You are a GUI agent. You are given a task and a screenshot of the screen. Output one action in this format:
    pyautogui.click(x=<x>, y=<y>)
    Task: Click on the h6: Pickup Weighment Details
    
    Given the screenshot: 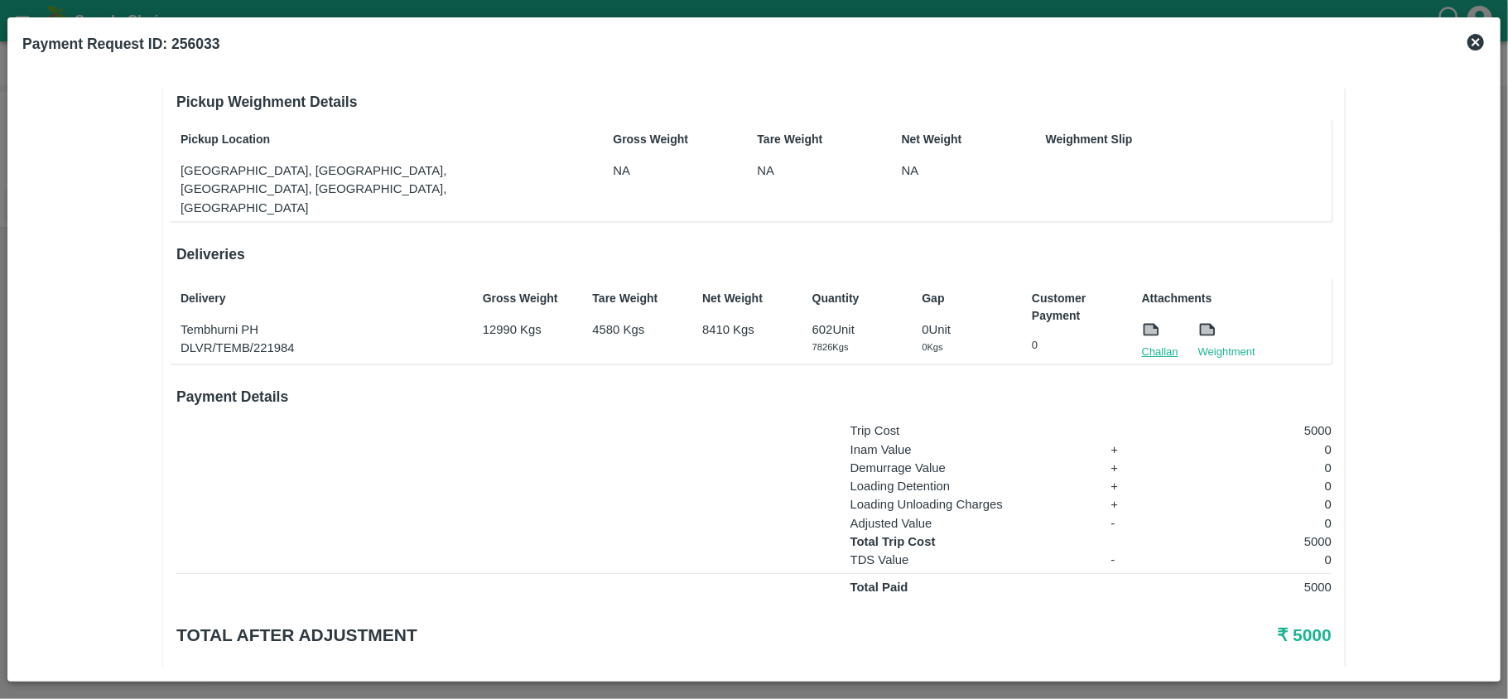 What is the action you would take?
    pyautogui.click(x=754, y=102)
    